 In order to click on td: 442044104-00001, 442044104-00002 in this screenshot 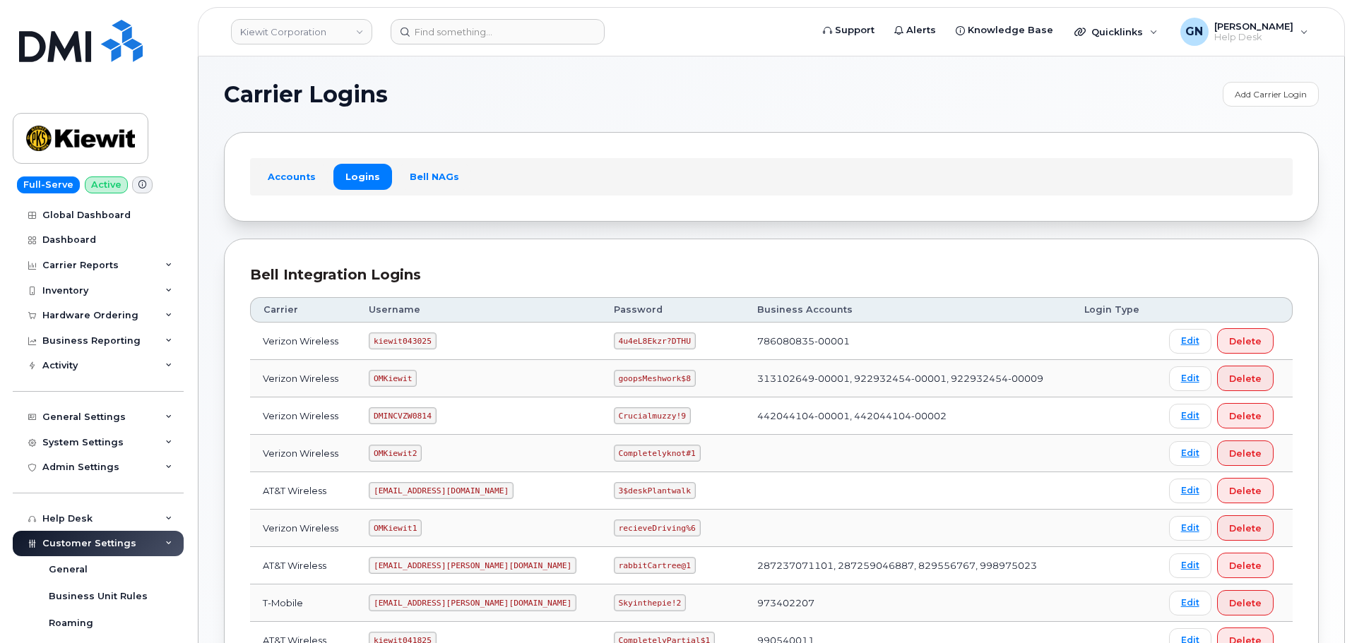, I will do `click(907, 416)`.